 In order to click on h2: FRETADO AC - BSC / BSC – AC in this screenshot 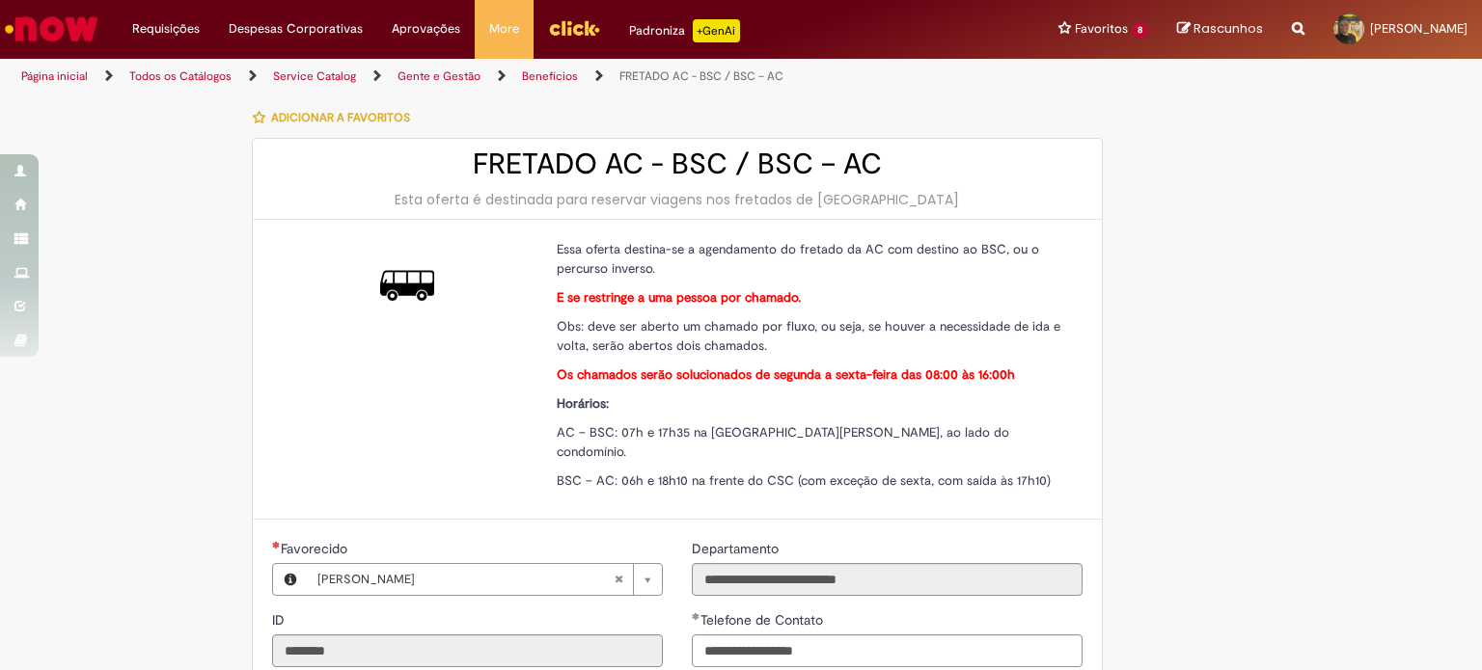, I will do `click(677, 164)`.